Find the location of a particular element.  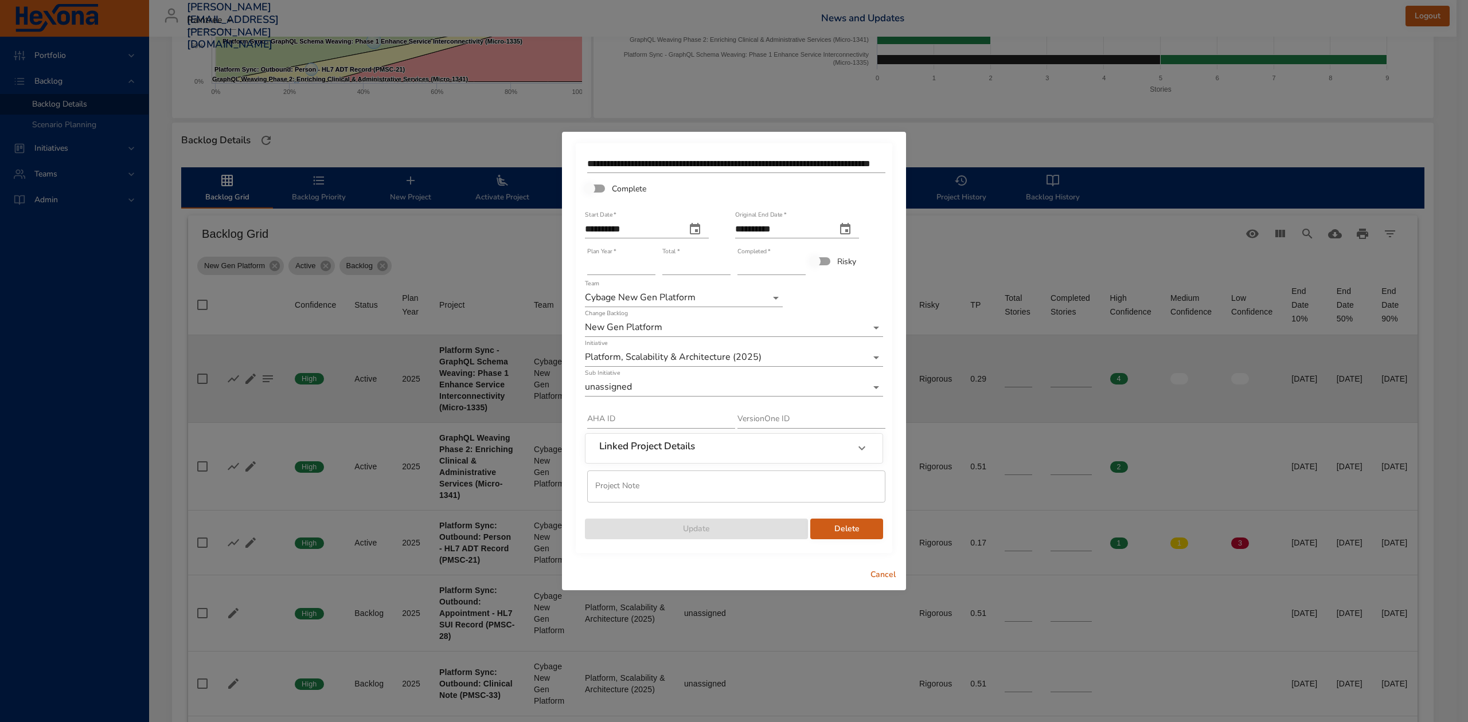

label: Original End Date is located at coordinates (760, 215).